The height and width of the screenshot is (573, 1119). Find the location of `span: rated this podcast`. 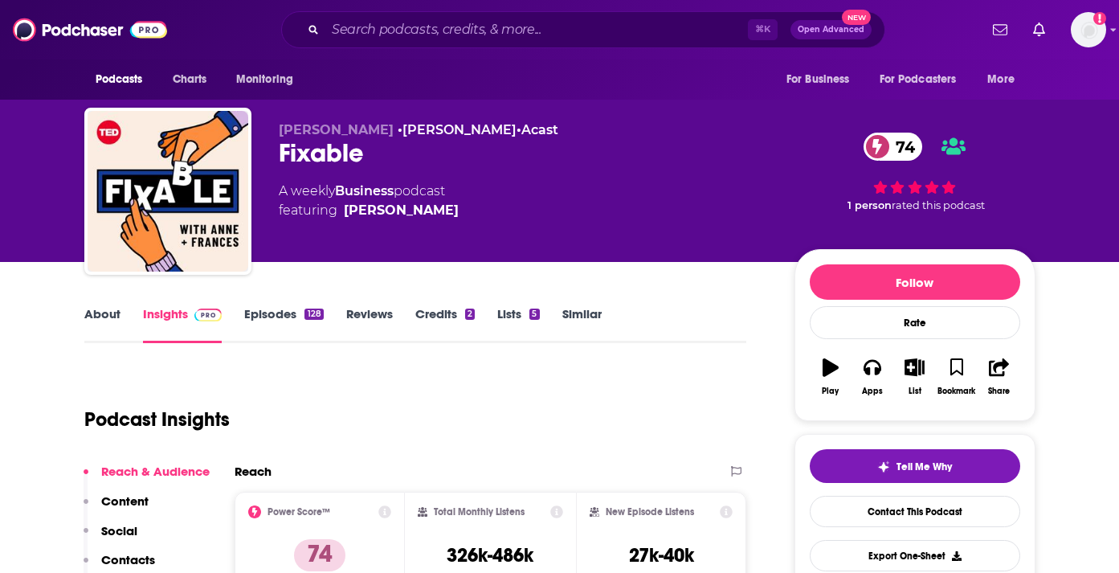

span: rated this podcast is located at coordinates (938, 205).